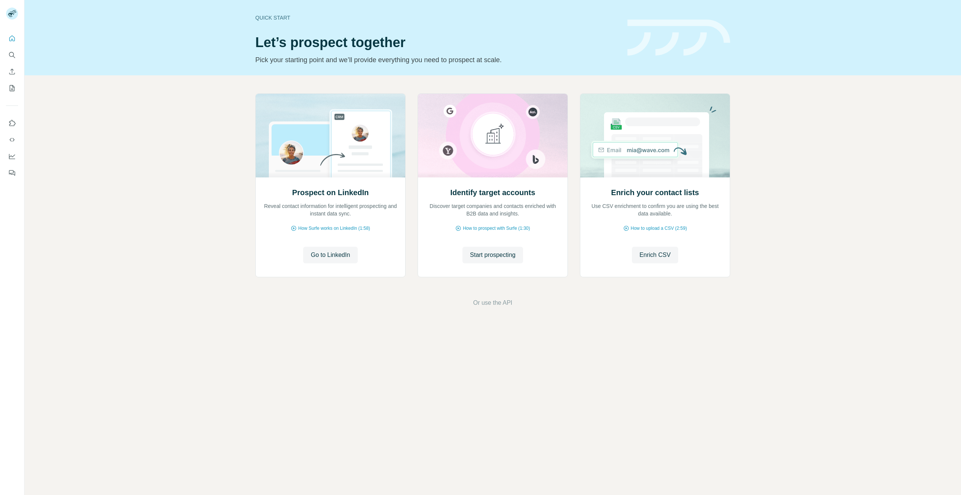 The height and width of the screenshot is (495, 961). I want to click on button: Go to LinkedIn, so click(330, 255).